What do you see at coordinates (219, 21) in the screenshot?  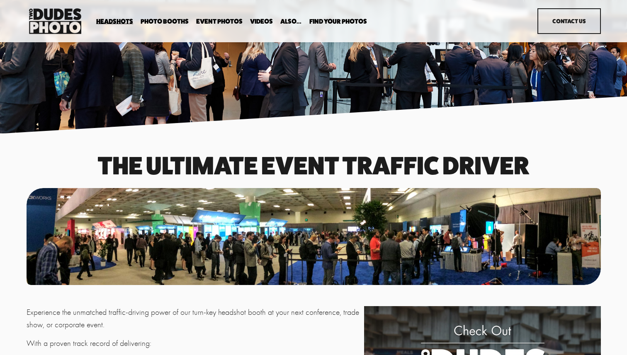 I see `a: Event Photos` at bounding box center [219, 21].